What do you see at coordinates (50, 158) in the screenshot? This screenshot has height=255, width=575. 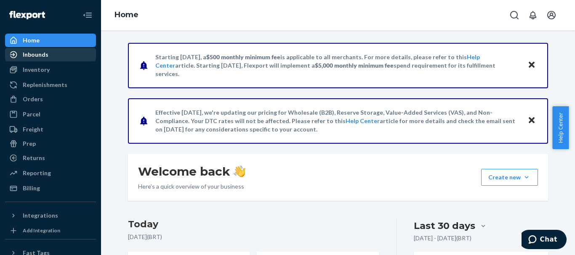 I see `a: Returns` at bounding box center [50, 158].